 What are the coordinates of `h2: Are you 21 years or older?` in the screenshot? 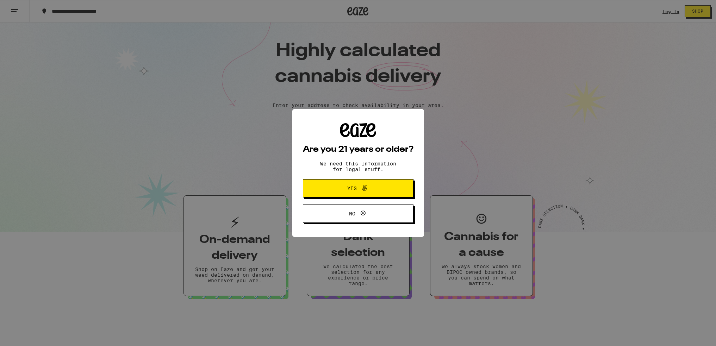 It's located at (358, 150).